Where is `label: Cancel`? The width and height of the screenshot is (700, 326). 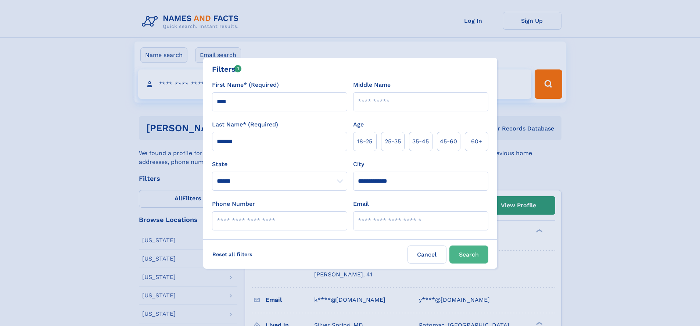 label: Cancel is located at coordinates (427, 254).